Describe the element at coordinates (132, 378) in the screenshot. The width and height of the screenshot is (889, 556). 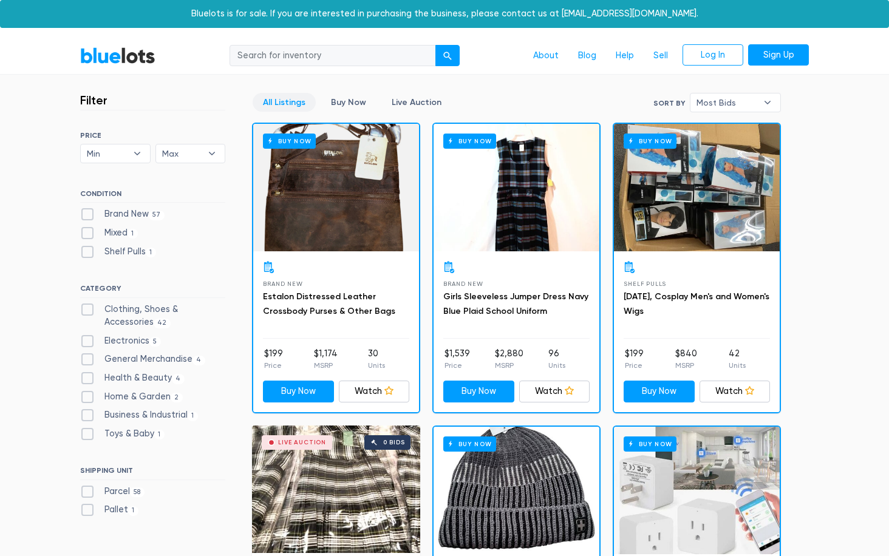
I see `label: Health & Beauty` at that location.